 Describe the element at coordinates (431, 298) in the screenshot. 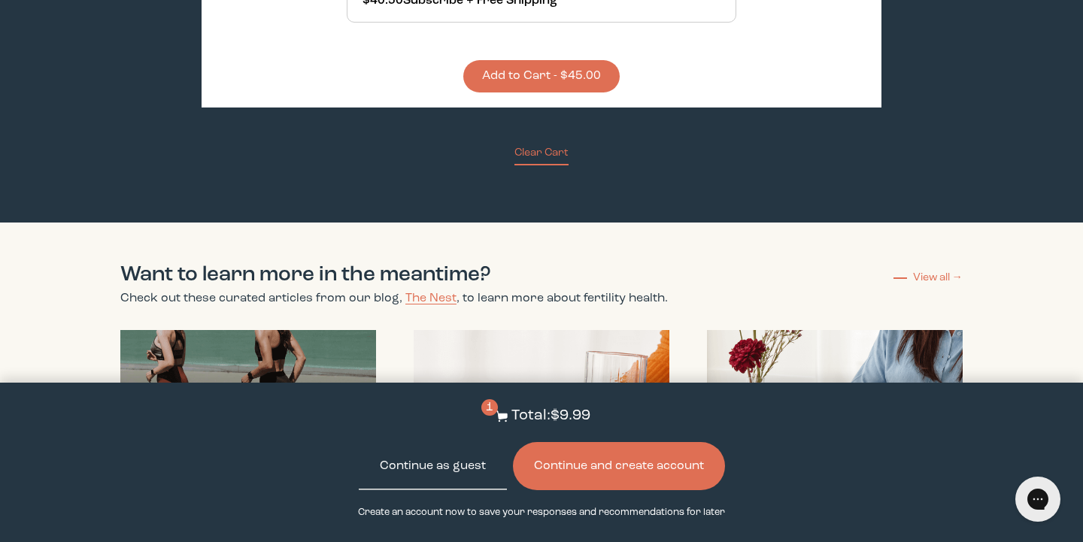

I see `span: The Nest` at that location.